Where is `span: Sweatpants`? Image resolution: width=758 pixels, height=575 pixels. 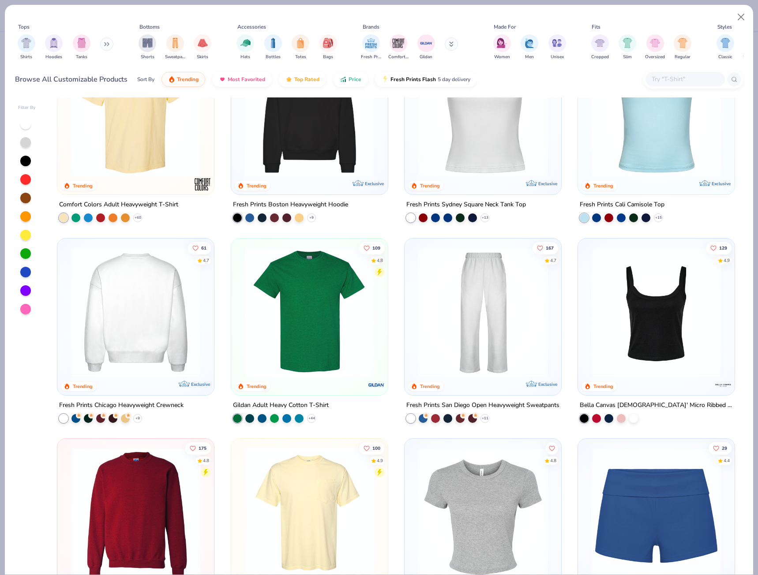
span: Sweatpants is located at coordinates (175, 57).